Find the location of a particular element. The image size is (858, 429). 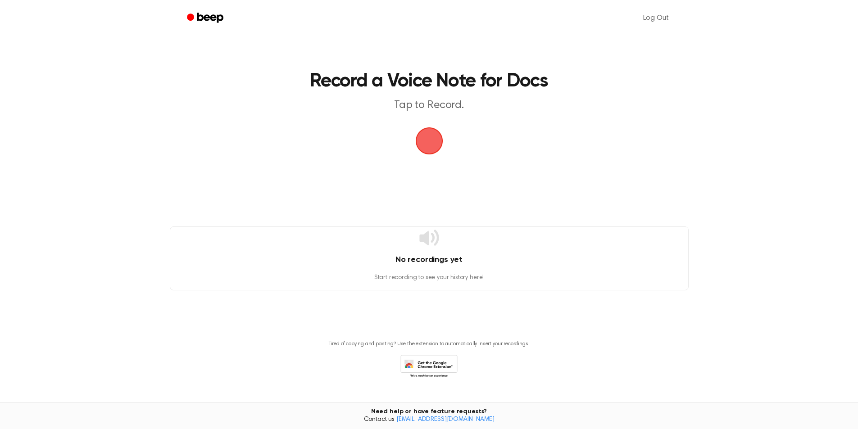

p: Tired of copying and pasting? Use the extension to automatically insert your recordings. is located at coordinates (429, 344).